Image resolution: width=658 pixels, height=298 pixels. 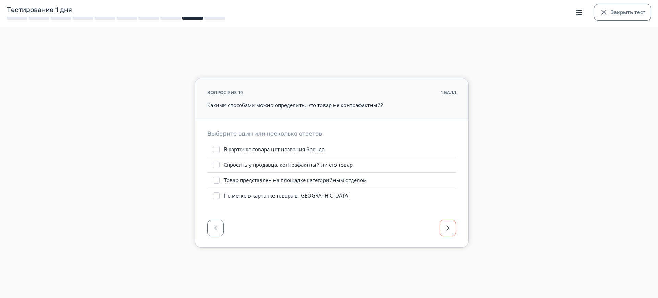 I want to click on div: Спросить у продавца, контрафактный ли его товар, so click(x=288, y=165).